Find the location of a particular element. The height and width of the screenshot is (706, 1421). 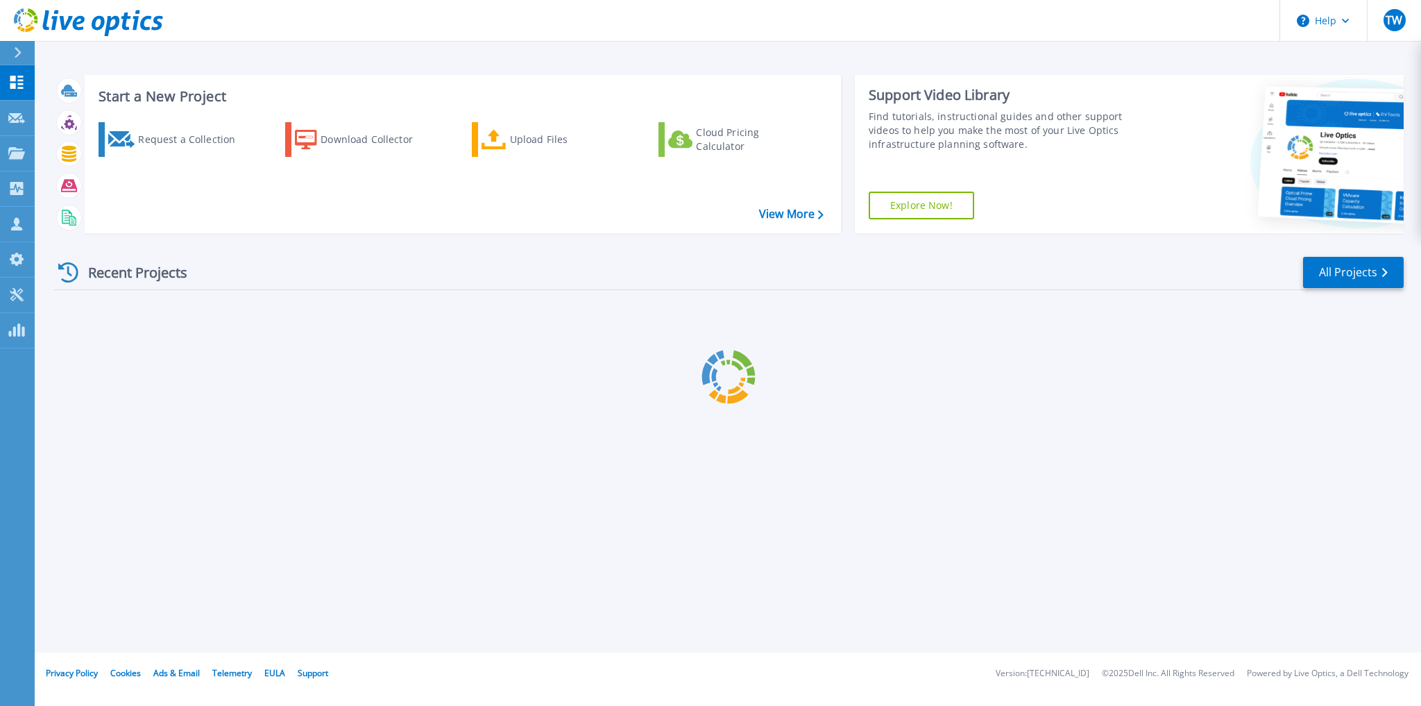

span: TW is located at coordinates (1394, 20).